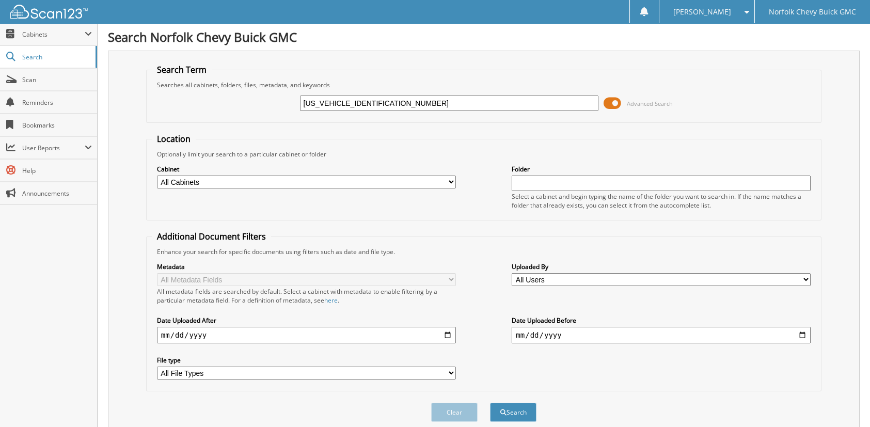 The width and height of the screenshot is (870, 427). I want to click on img: scan123-logo-white.svg, so click(49, 11).